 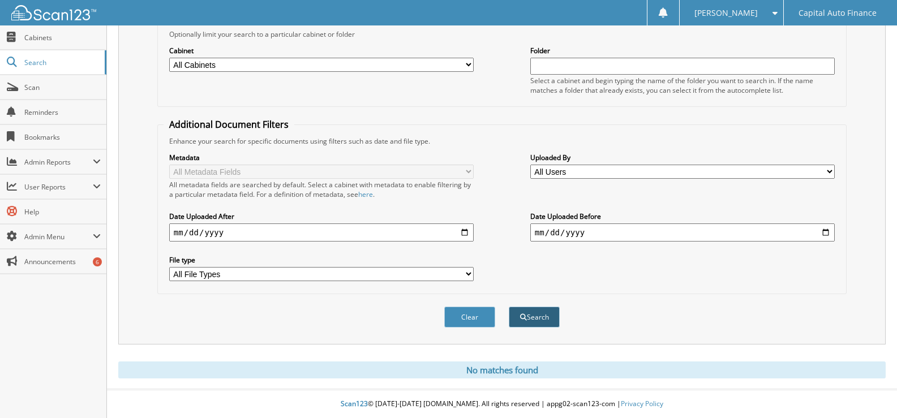 What do you see at coordinates (502, 34) in the screenshot?
I see `div: Optionally limit your search to a particular cabinet or folder` at bounding box center [502, 34].